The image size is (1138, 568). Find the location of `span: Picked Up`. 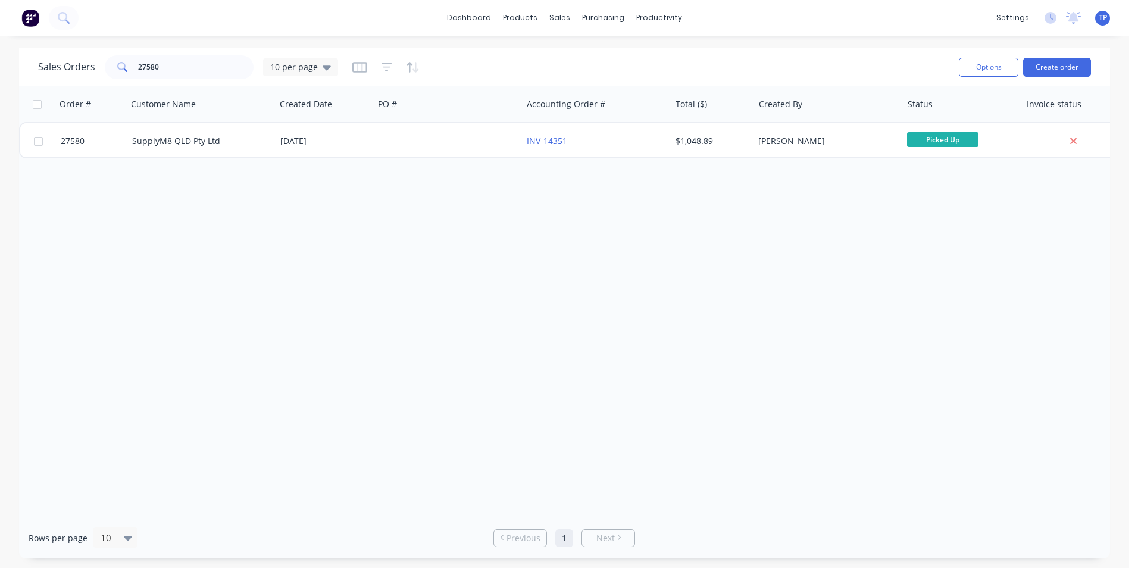

span: Picked Up is located at coordinates (943, 139).